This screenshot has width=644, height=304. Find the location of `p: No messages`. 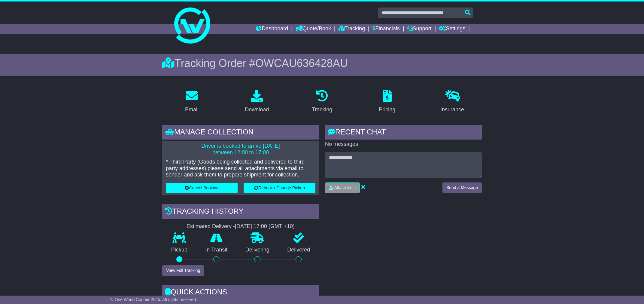

p: No messages is located at coordinates (404, 145).